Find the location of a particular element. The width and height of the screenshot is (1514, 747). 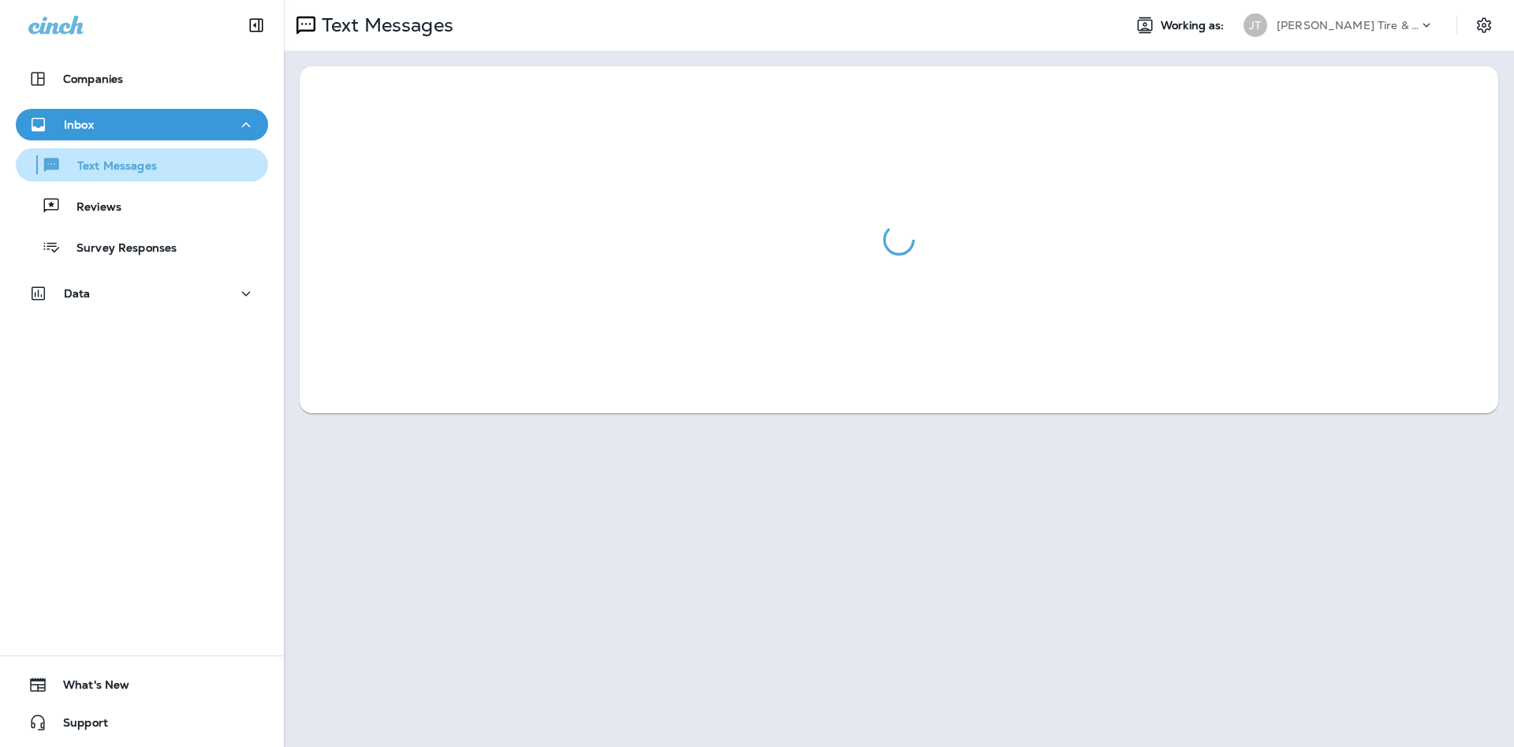

button: Inbox is located at coordinates (142, 125).